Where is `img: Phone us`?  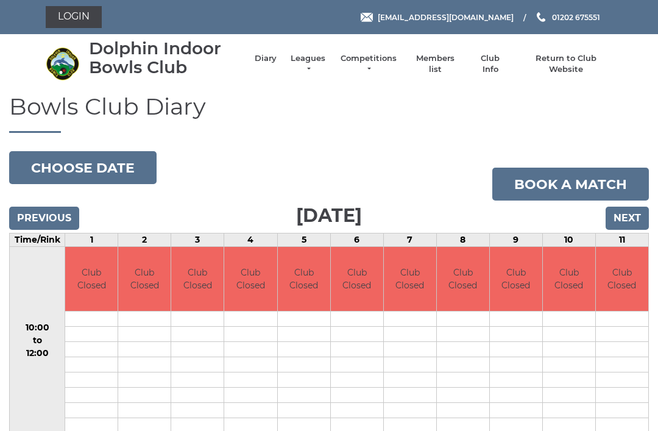
img: Phone us is located at coordinates (541, 17).